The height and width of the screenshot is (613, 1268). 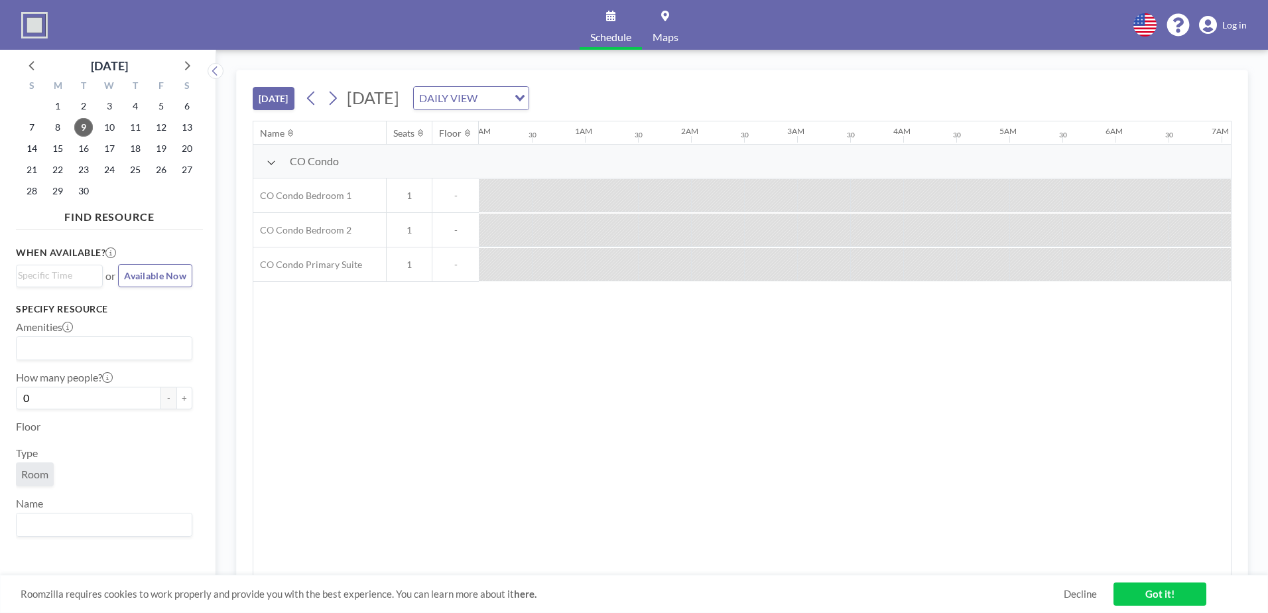 I want to click on span: Friday, September 12, 2025, so click(x=161, y=127).